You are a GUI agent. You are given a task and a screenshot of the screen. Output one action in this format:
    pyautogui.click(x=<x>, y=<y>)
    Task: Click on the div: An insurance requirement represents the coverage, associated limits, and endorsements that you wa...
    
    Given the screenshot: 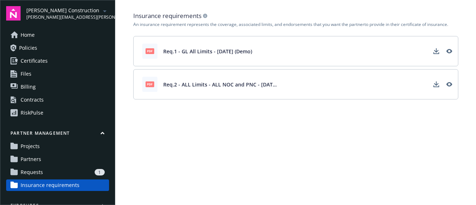 What is the action you would take?
    pyautogui.click(x=296, y=25)
    